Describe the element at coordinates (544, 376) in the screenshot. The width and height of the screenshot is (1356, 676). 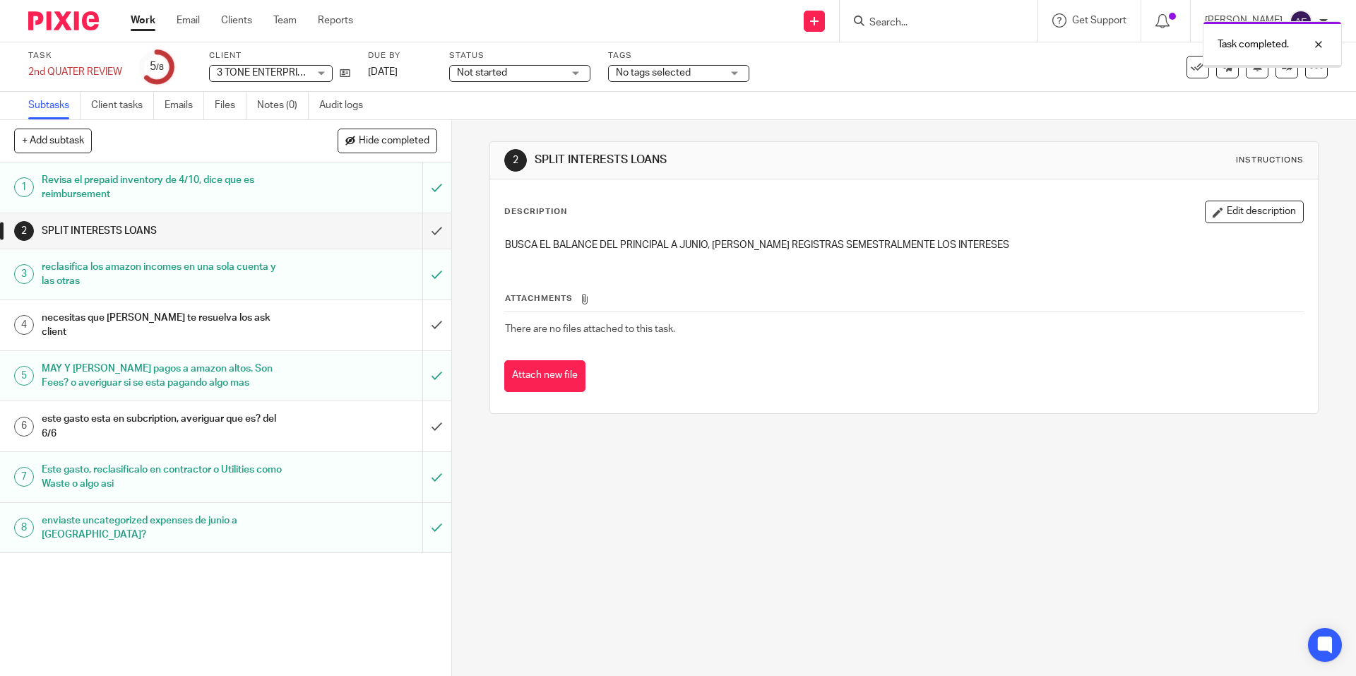
I see `button: Attach new file` at that location.